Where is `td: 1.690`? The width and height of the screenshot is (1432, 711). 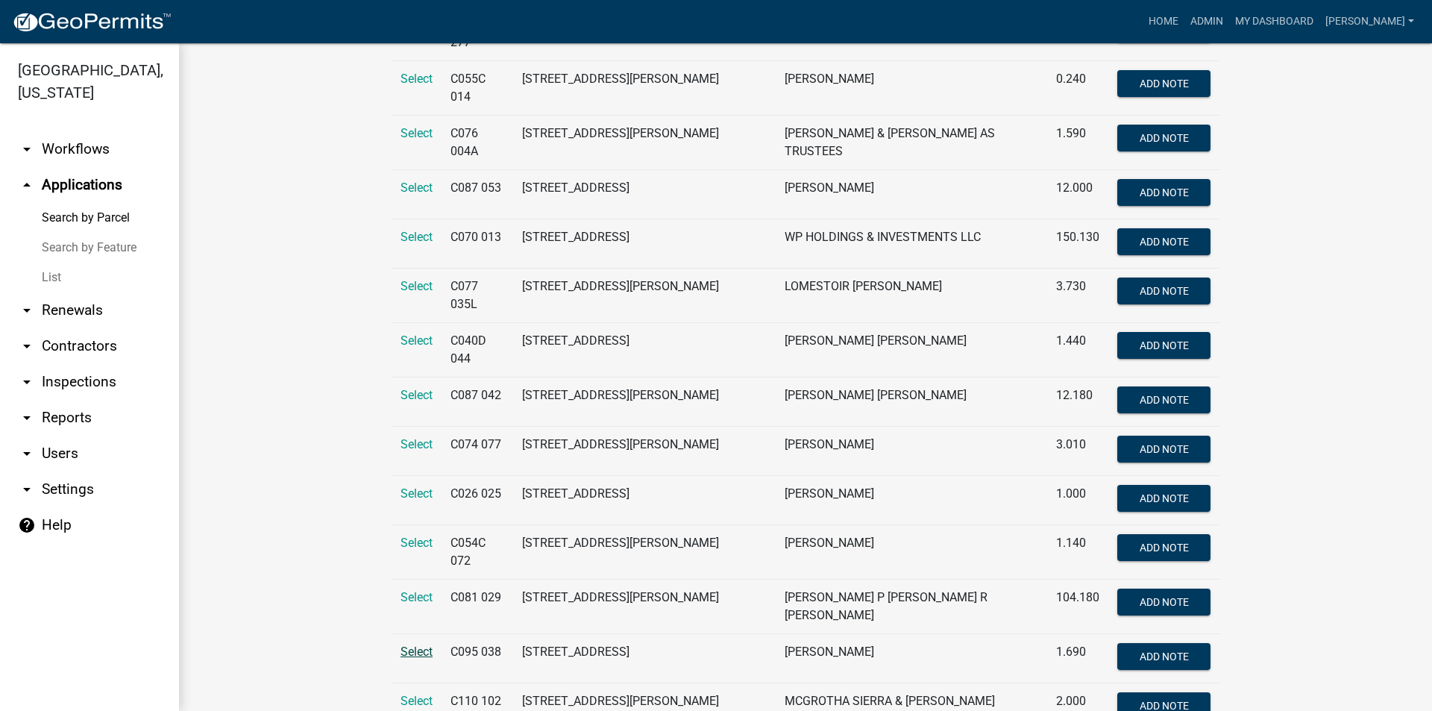
td: 1.690 is located at coordinates (1078, 659).